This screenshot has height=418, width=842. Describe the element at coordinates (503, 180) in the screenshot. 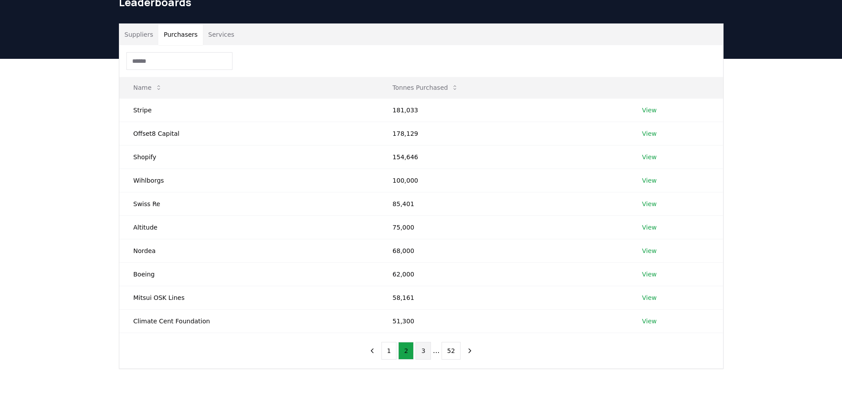

I see `td: 100,000` at that location.